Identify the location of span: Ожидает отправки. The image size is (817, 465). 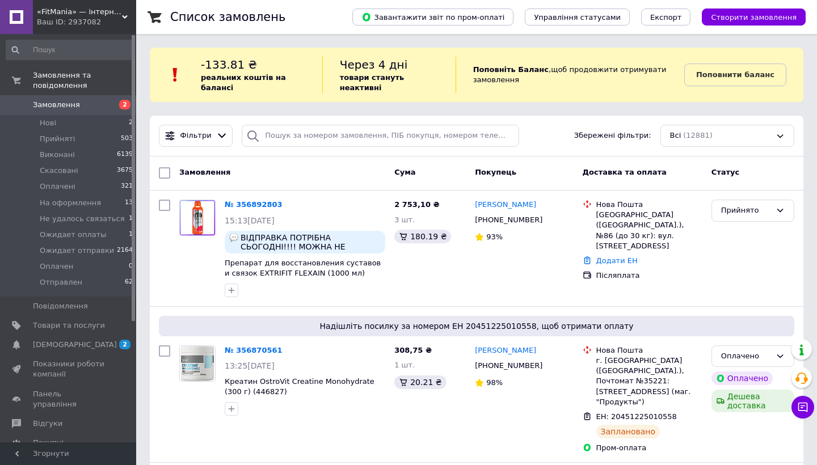
(77, 251).